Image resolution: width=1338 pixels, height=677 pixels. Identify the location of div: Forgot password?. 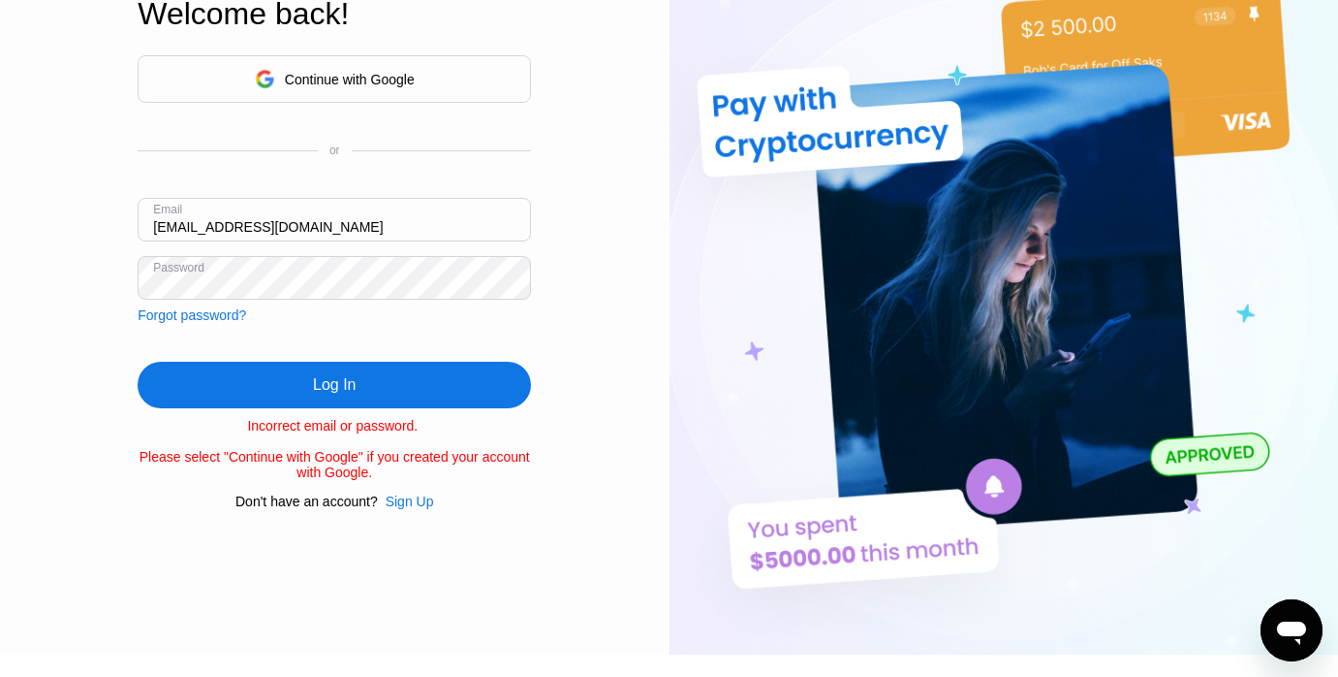
(192, 315).